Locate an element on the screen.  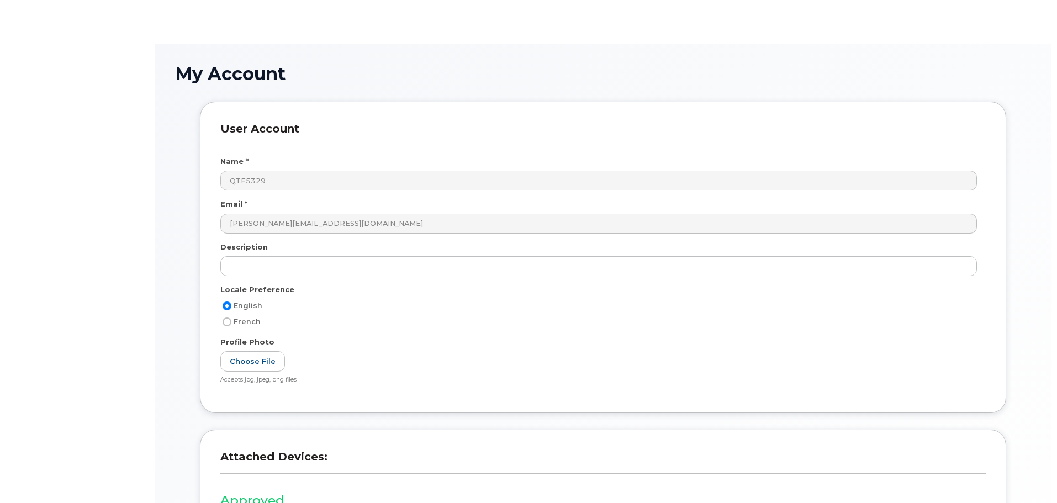
span: French is located at coordinates (247, 321).